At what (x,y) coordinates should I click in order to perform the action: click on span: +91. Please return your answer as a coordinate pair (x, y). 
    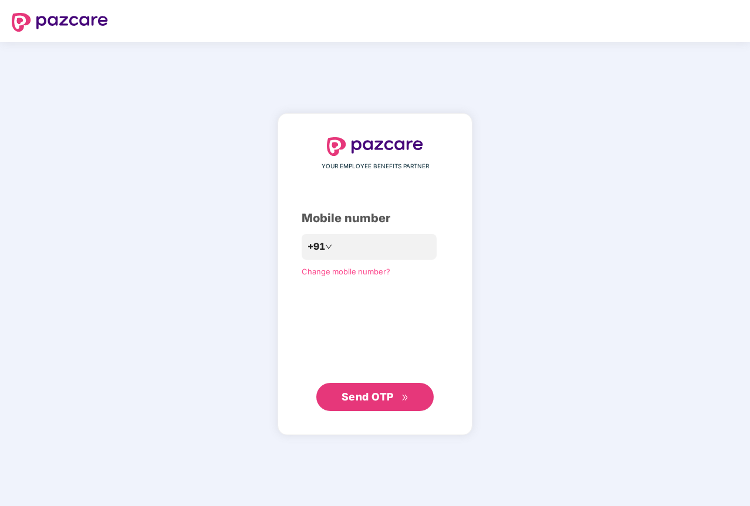
    Looking at the image, I should click on (316, 246).